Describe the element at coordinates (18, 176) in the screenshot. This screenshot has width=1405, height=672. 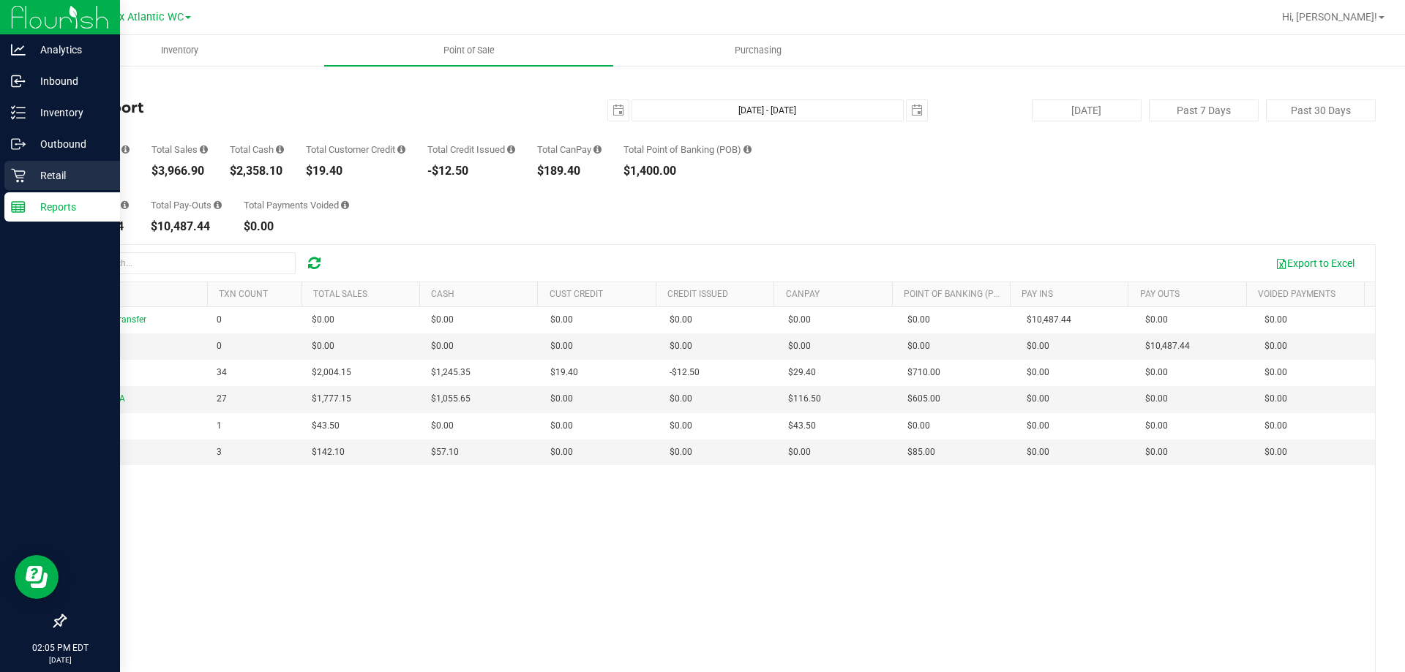
I see `inline-svg: Retail` at that location.